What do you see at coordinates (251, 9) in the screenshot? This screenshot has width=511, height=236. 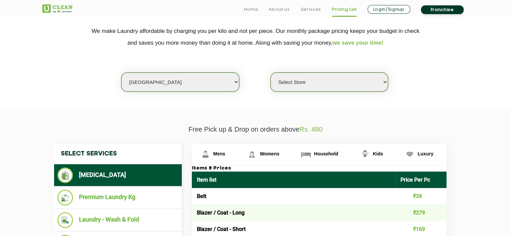 I see `a: Home` at bounding box center [251, 9].